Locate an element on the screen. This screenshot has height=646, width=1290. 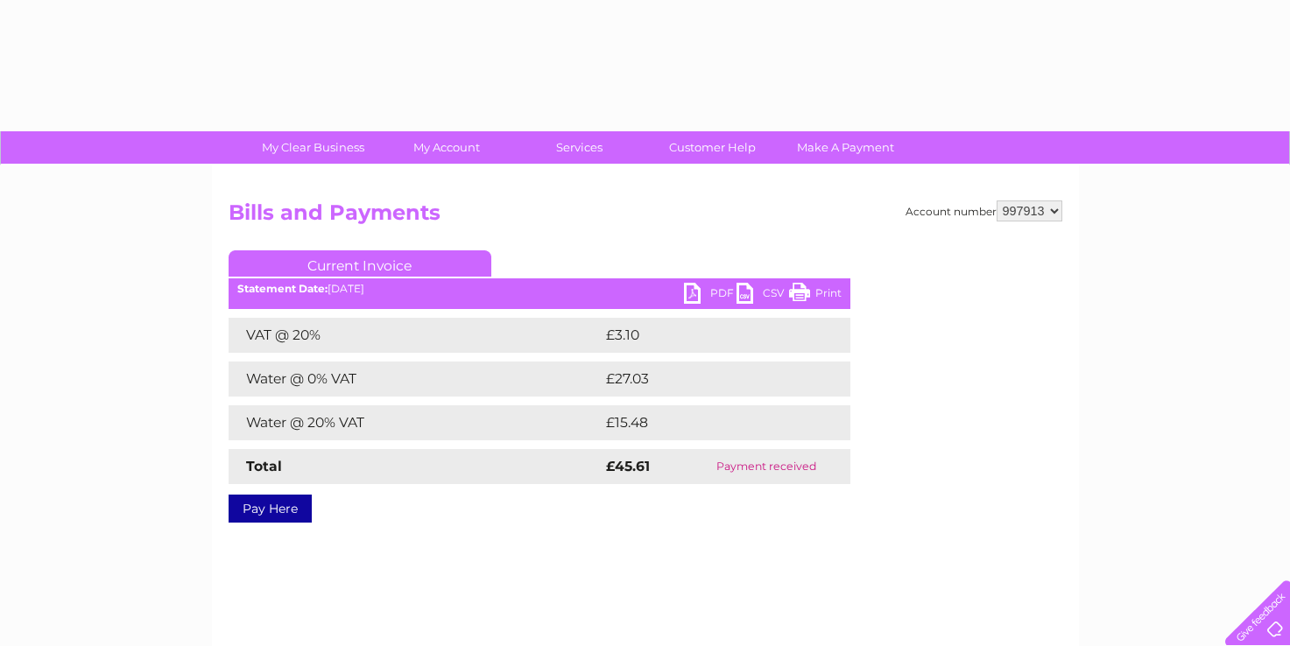
a: My Clear Business is located at coordinates (313, 147).